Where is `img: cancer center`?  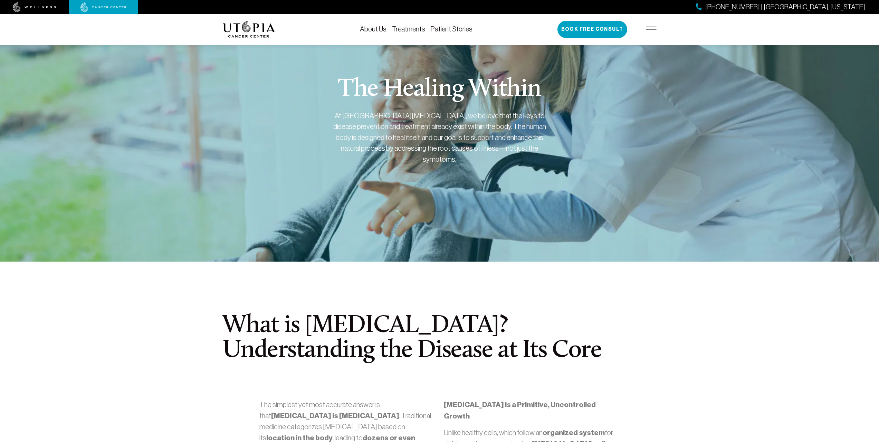
img: cancer center is located at coordinates (104, 7).